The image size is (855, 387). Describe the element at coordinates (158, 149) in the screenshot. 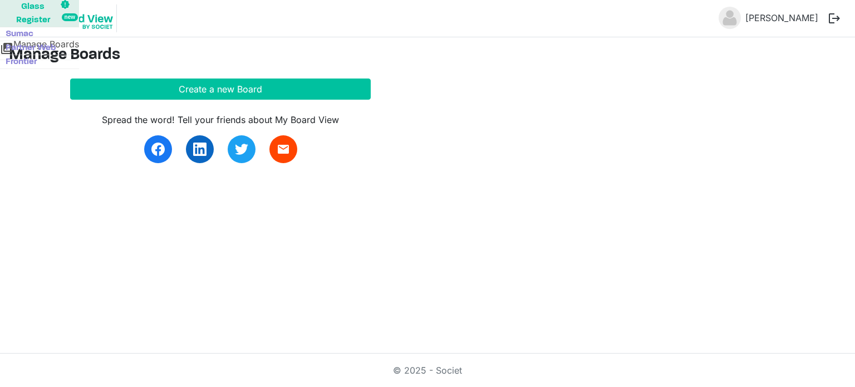

I see `img: facebook.svg` at that location.